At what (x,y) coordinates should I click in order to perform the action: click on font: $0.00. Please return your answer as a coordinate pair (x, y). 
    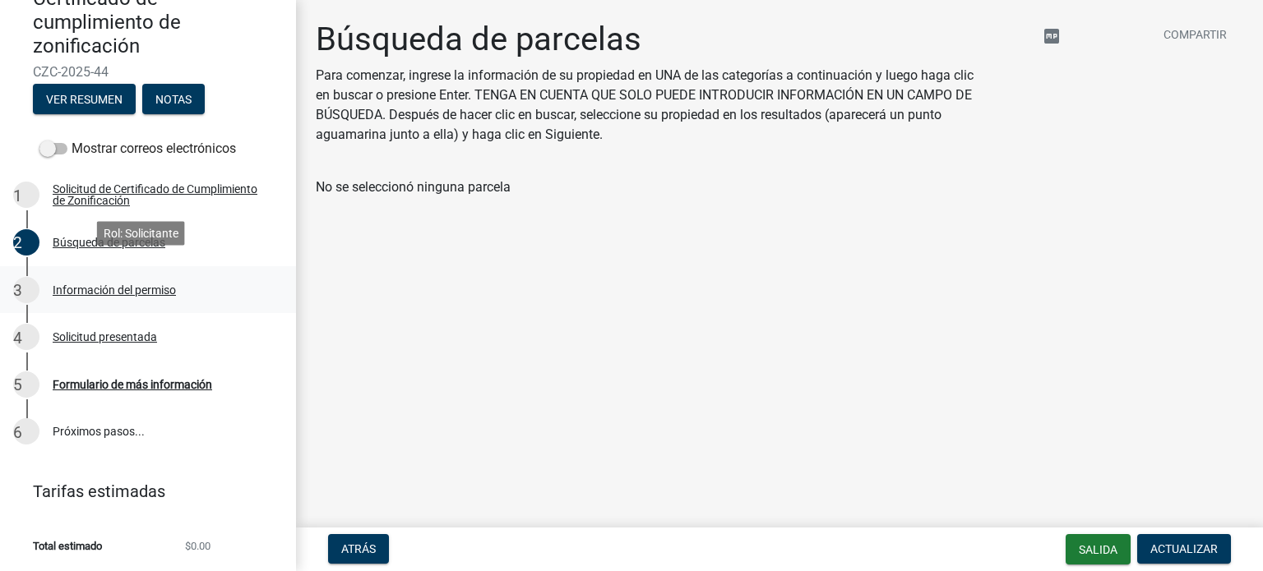
    Looking at the image, I should click on (197, 546).